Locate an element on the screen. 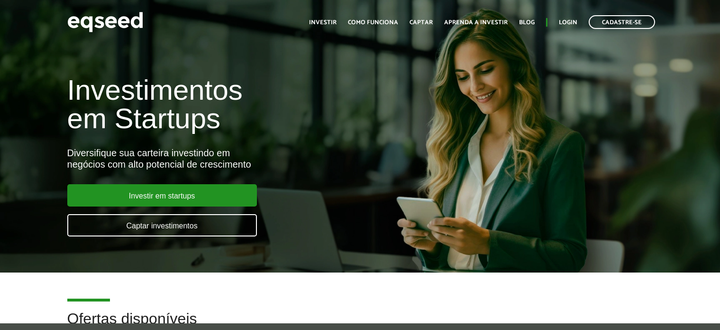 Image resolution: width=720 pixels, height=330 pixels. a: Login is located at coordinates (568, 22).